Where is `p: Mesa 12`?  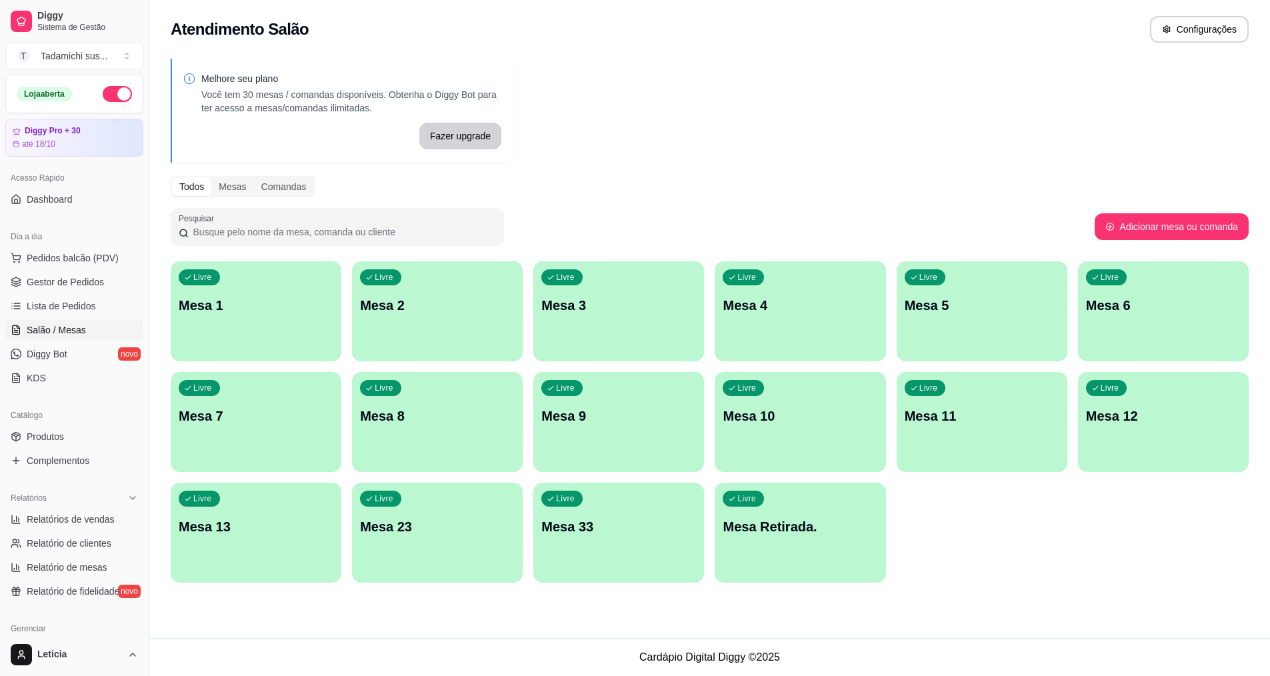 p: Mesa 12 is located at coordinates (1164, 416).